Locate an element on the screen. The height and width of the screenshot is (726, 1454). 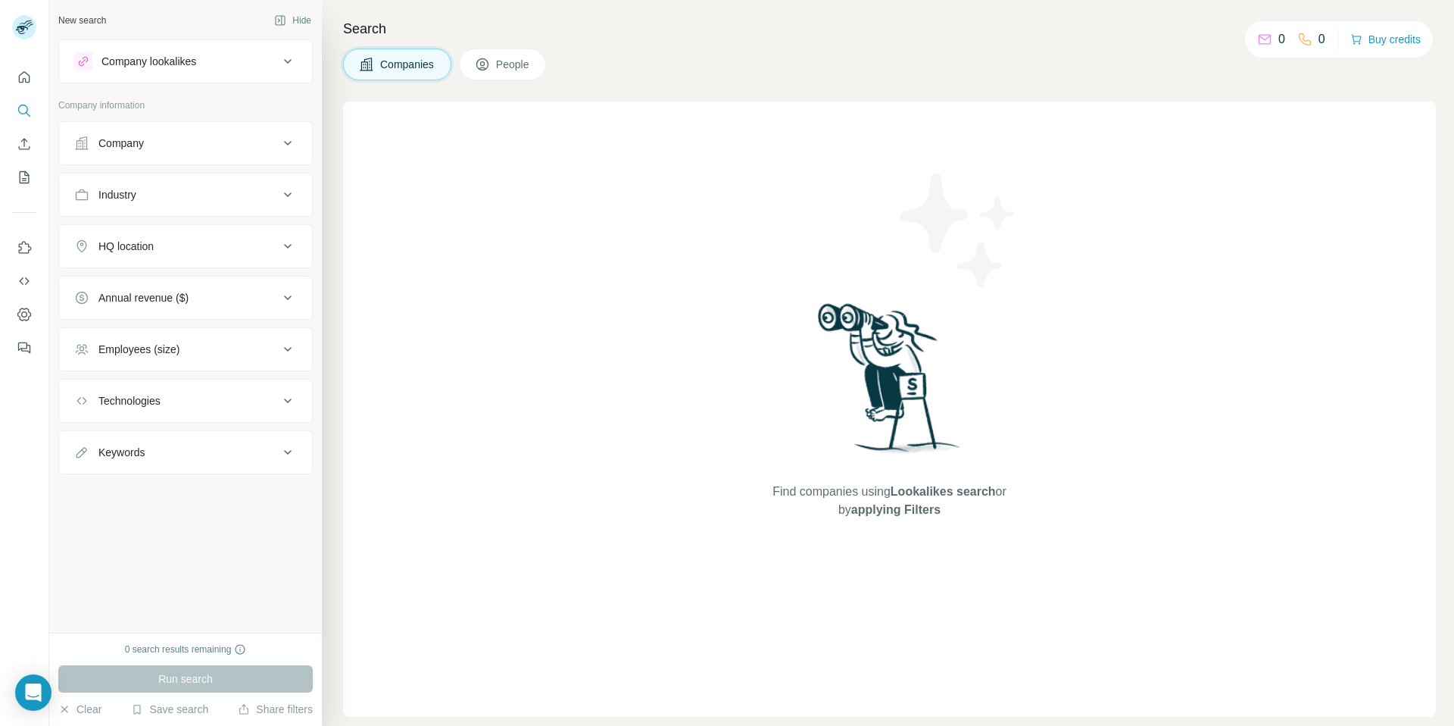
button: Buy credits is located at coordinates (1385, 39).